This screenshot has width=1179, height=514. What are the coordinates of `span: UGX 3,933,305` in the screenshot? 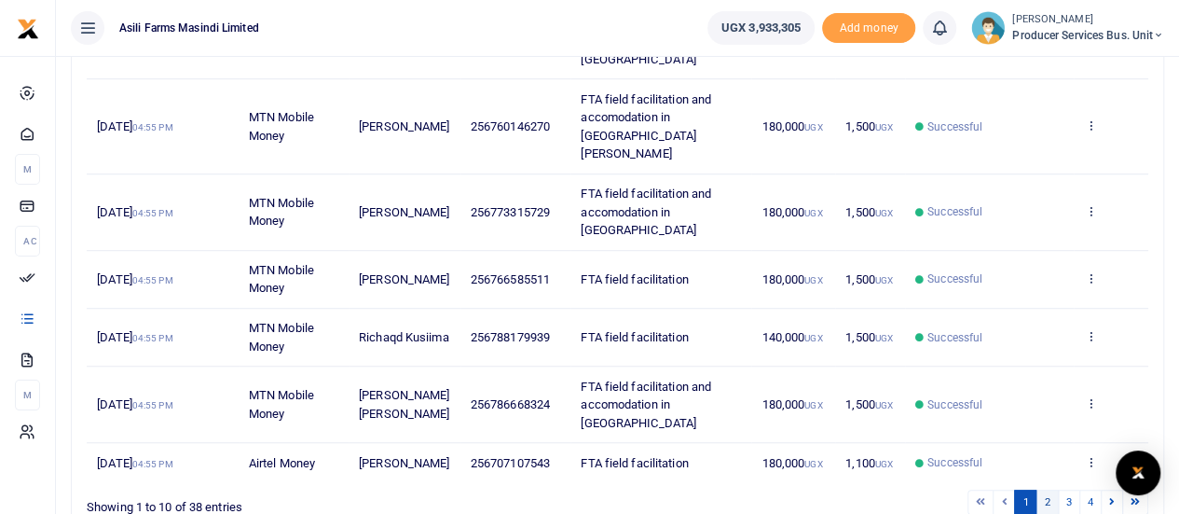 It's located at (761, 28).